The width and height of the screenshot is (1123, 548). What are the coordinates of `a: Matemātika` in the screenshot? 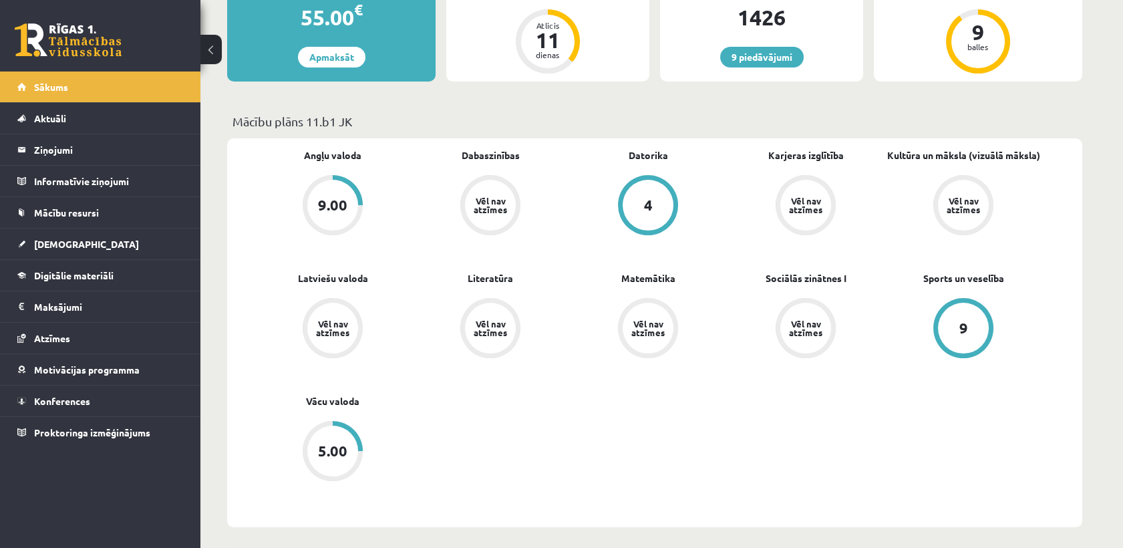 It's located at (648, 278).